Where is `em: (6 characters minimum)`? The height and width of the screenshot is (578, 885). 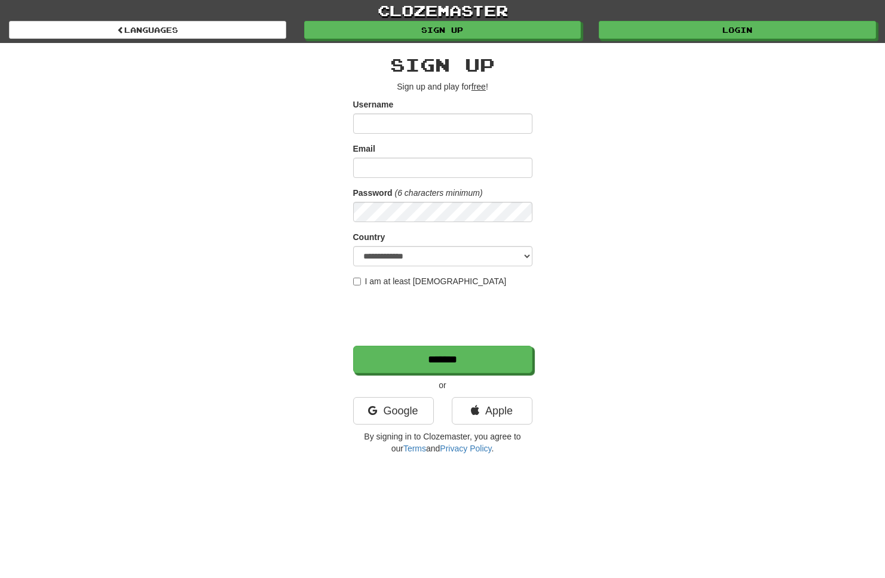 em: (6 characters minimum) is located at coordinates (439, 193).